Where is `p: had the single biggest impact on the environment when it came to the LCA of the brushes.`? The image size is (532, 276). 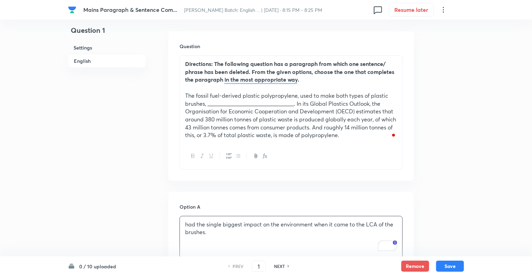
p: had the single biggest impact on the environment when it came to the LCA of the brushes. is located at coordinates (291, 228).